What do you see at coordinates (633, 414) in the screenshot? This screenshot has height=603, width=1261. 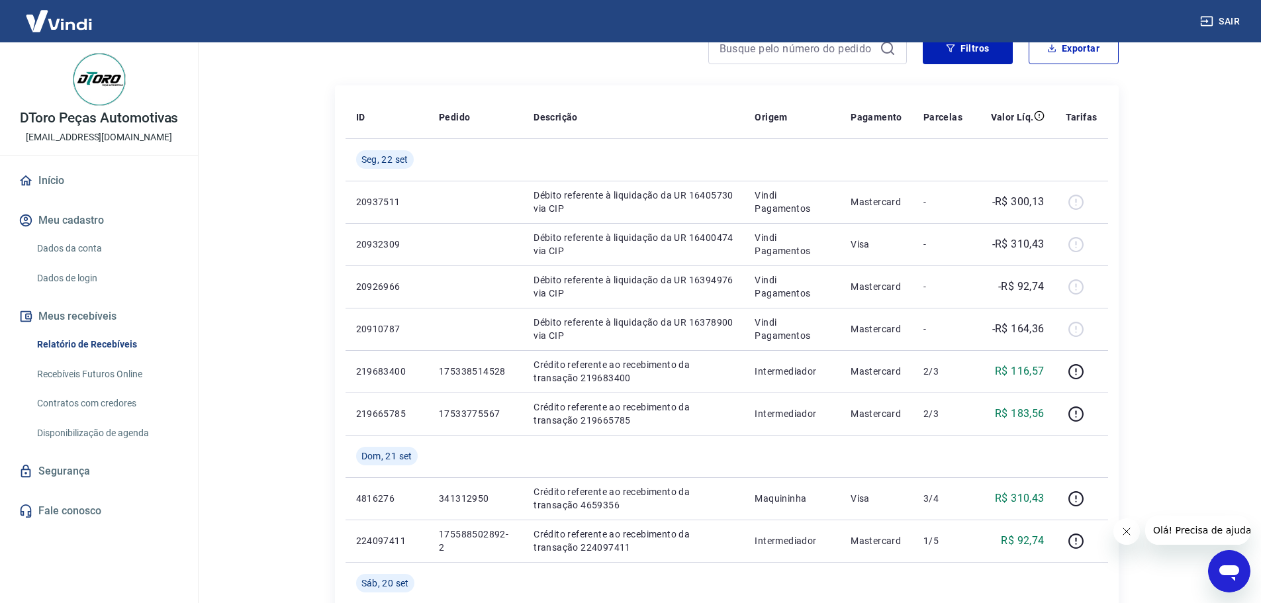 I see `p: Crédito referente ao recebimento da transação 219665785` at bounding box center [633, 414].